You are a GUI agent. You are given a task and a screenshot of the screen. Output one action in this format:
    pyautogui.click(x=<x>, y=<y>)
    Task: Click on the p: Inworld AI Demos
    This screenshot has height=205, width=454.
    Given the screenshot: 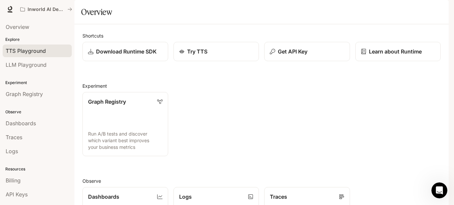 What is the action you would take?
    pyautogui.click(x=46, y=9)
    